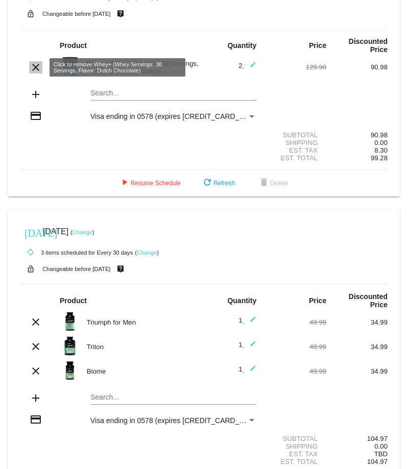 The image size is (408, 469). I want to click on img: Image-1-Carousel-Biome-Transp.png, so click(70, 370).